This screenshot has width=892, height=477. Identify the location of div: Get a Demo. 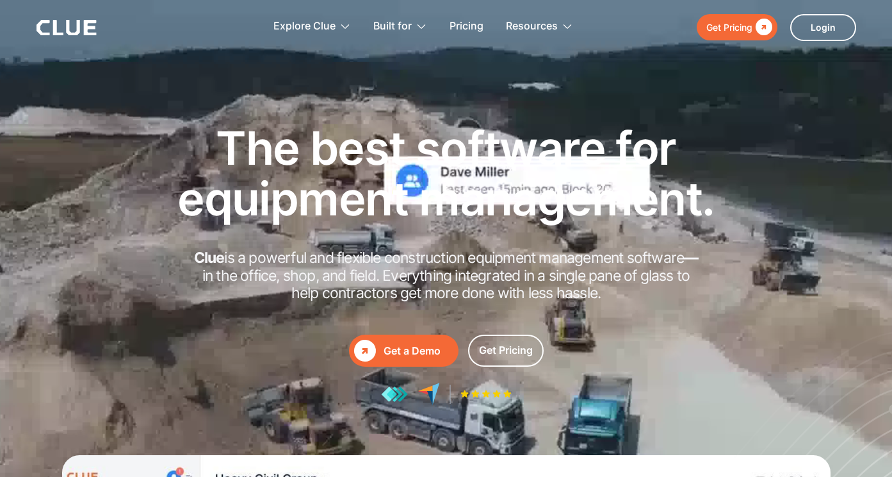
(418, 350).